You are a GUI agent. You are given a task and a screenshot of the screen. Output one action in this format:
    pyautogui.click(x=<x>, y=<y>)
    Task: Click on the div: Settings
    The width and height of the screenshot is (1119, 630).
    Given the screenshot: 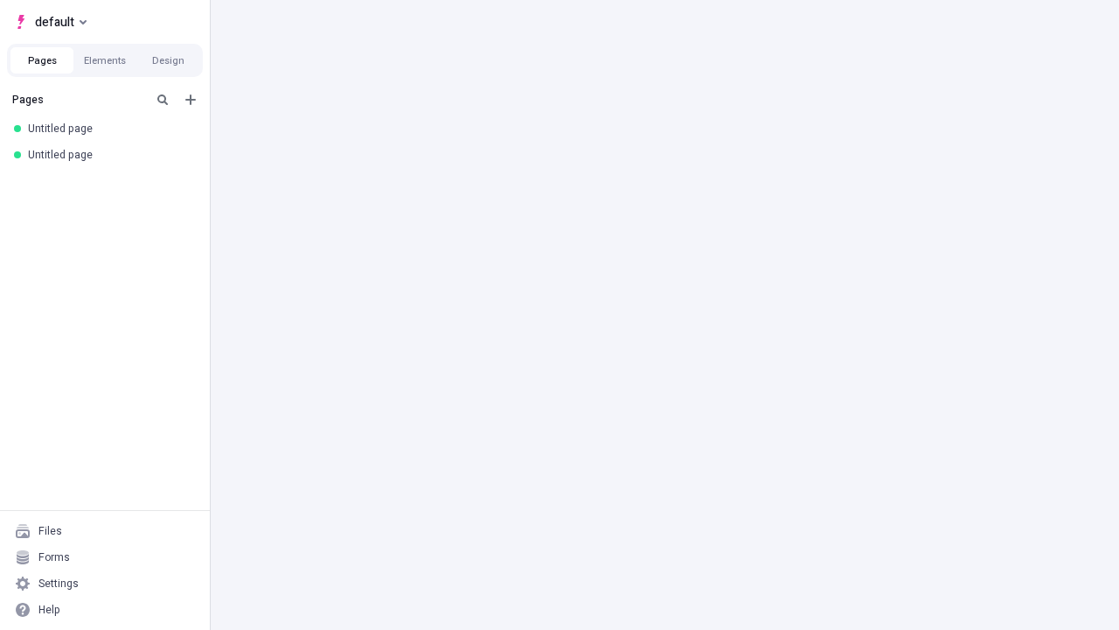 What is the action you would take?
    pyautogui.click(x=59, y=583)
    